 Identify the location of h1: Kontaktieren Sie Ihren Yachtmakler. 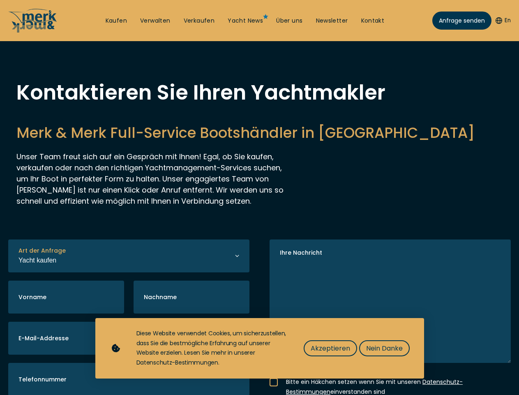
(259, 92).